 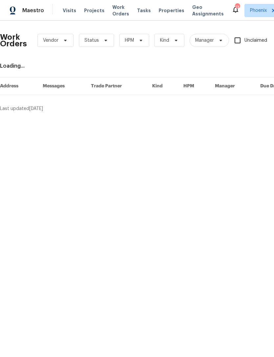 I want to click on th: Manager, so click(x=232, y=86).